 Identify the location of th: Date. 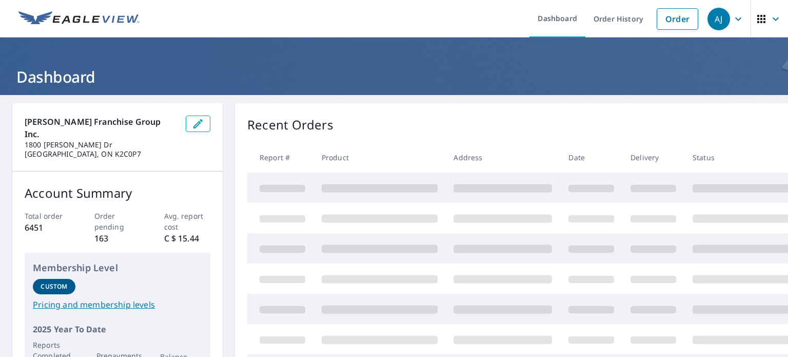
(591, 157).